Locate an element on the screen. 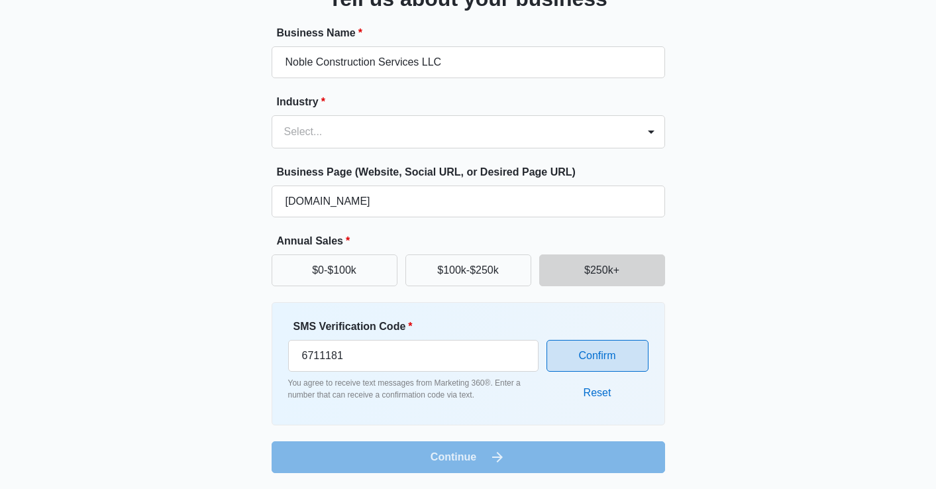 This screenshot has width=936, height=489. button: Reset is located at coordinates (598, 393).